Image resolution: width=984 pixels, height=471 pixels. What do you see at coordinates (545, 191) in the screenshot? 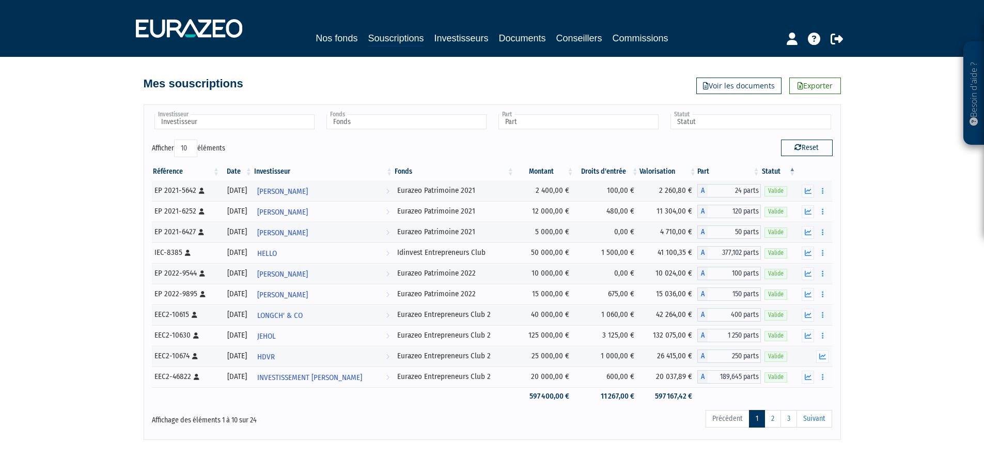
I see `td: 2 400,00 €` at bounding box center [545, 191].